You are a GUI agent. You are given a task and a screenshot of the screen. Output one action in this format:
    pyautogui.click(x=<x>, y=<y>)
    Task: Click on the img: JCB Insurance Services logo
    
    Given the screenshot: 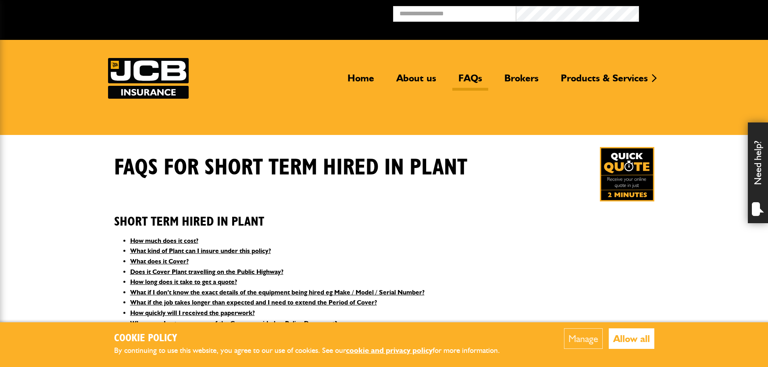 What is the action you would take?
    pyautogui.click(x=148, y=78)
    